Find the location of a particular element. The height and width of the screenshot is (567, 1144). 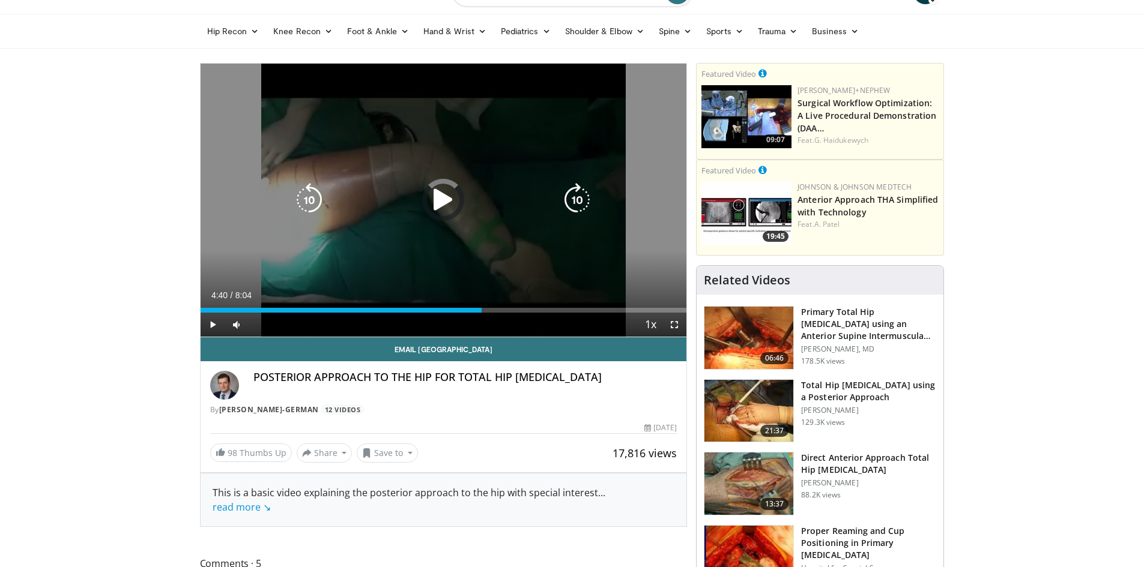

span: 4:40 is located at coordinates (219, 295).